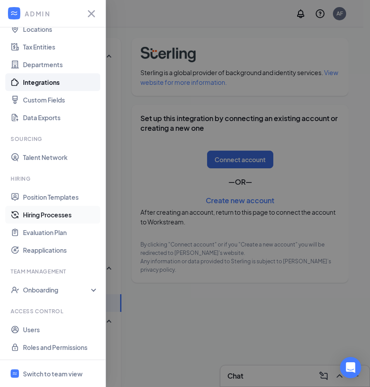 This screenshot has width=370, height=387. Describe the element at coordinates (53, 139) in the screenshot. I see `div: Sourcing` at that location.